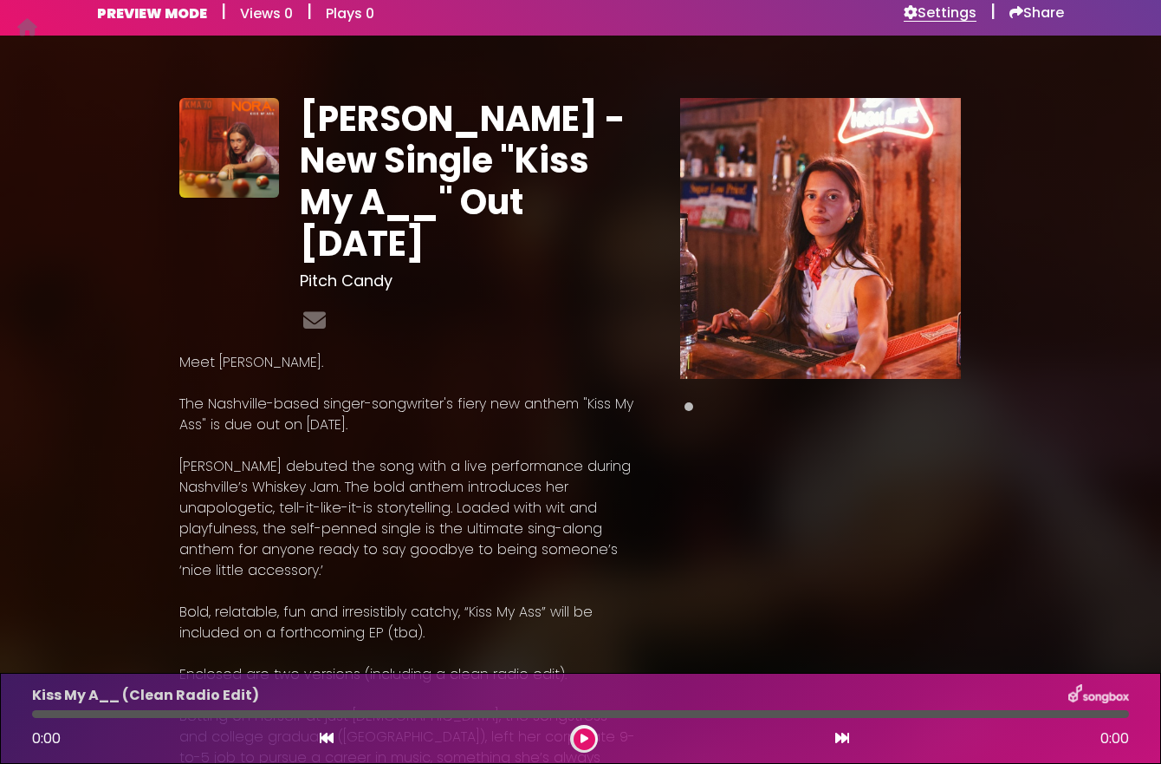  I want to click on h6: Views 0, so click(266, 13).